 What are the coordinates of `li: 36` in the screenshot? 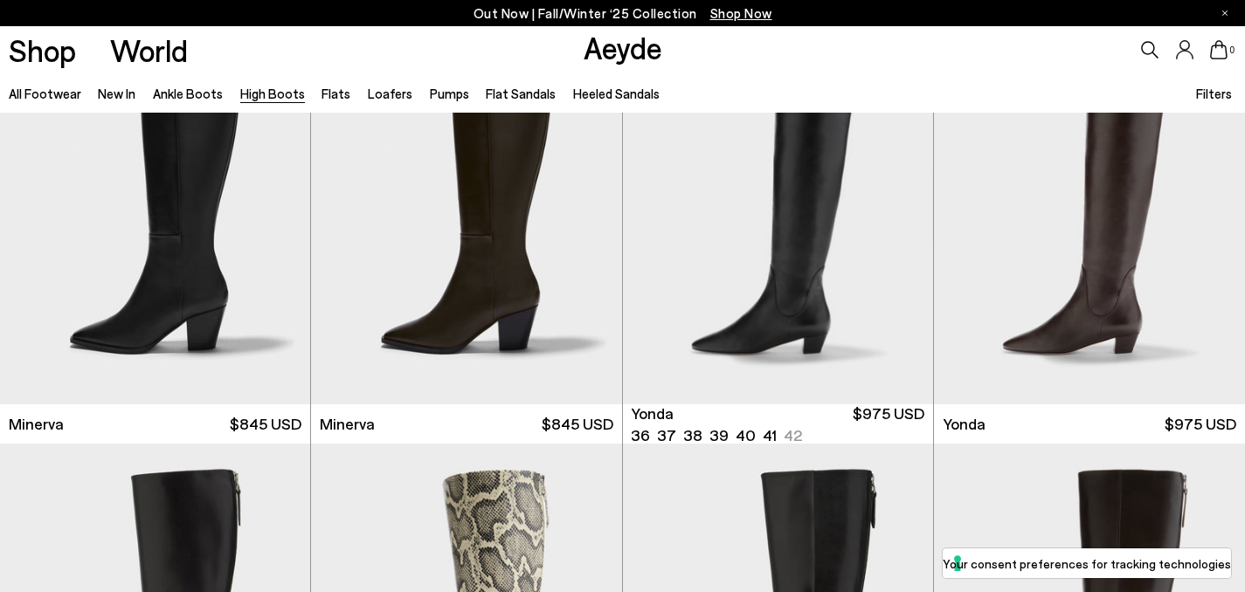 It's located at (640, 435).